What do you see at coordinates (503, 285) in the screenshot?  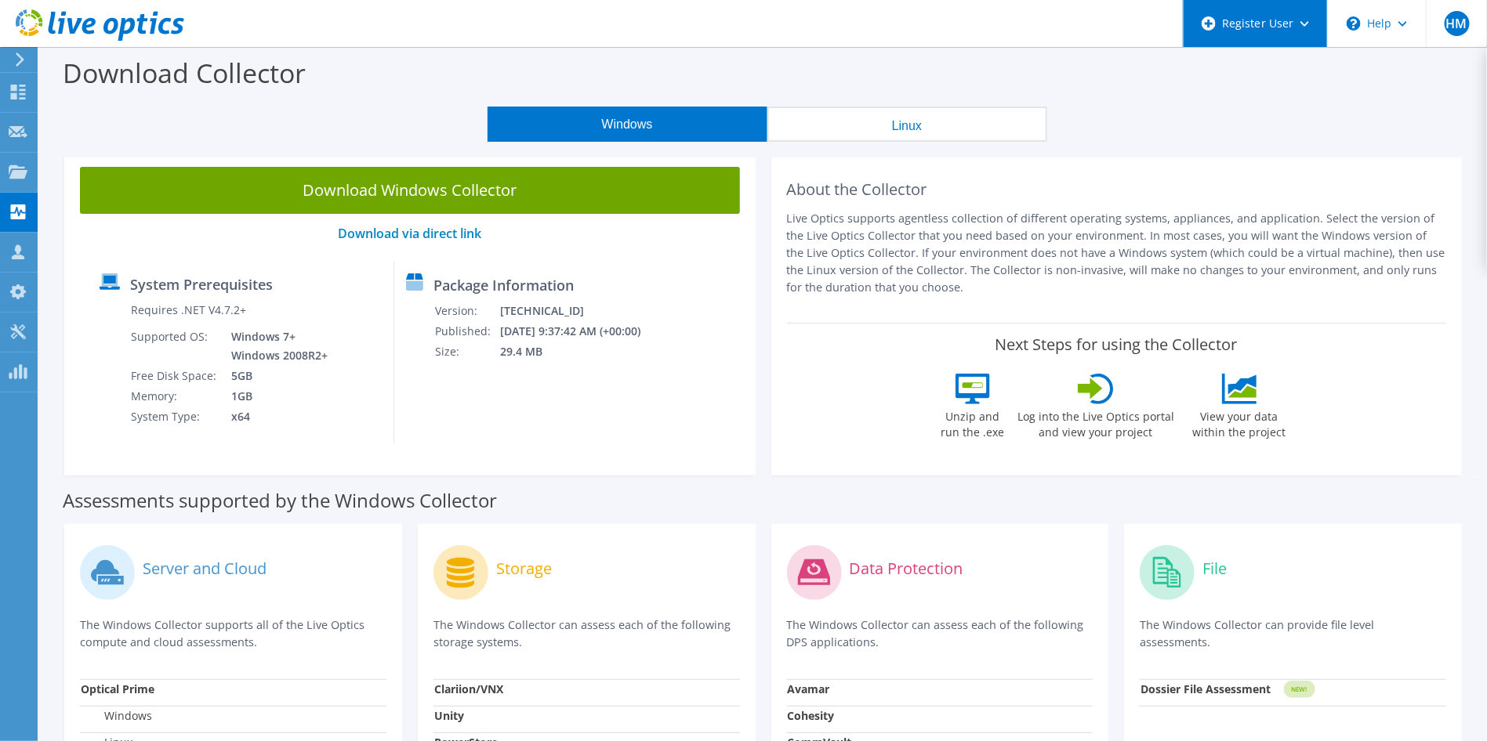 I see `label: Package Information` at bounding box center [503, 285].